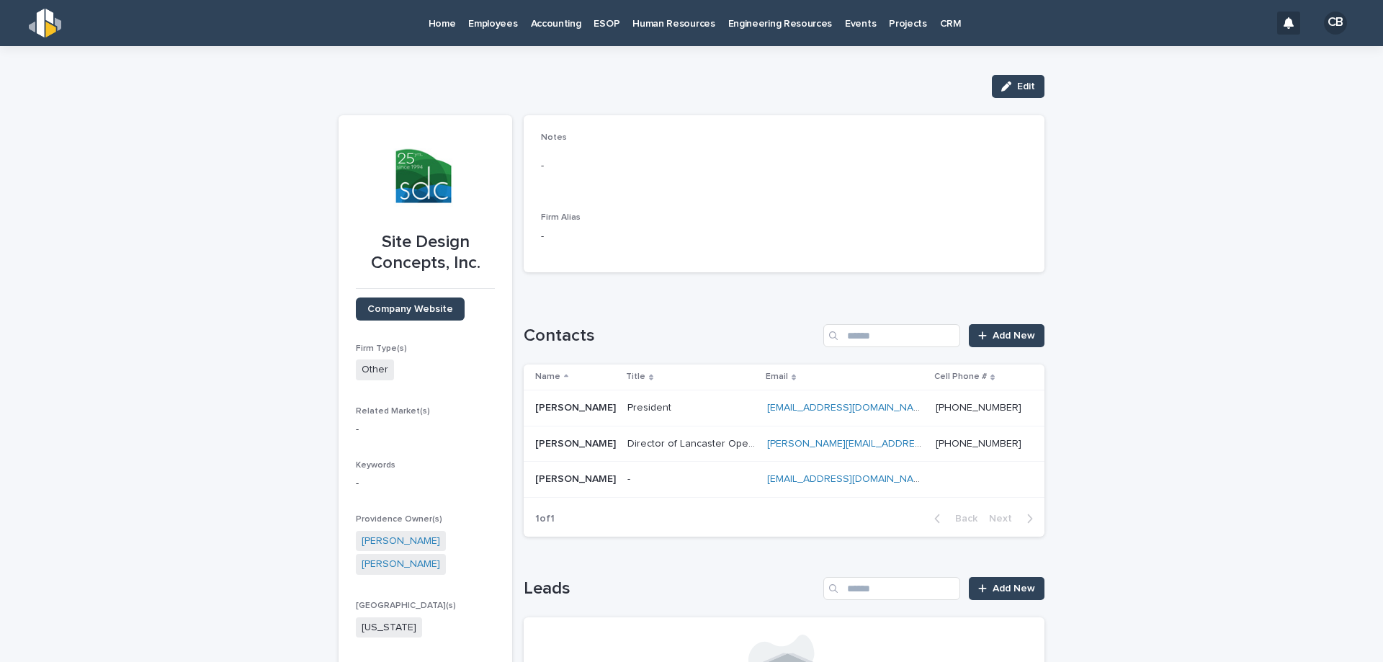 The width and height of the screenshot is (1383, 662). I want to click on p: Site Design Concepts, Inc., so click(425, 253).